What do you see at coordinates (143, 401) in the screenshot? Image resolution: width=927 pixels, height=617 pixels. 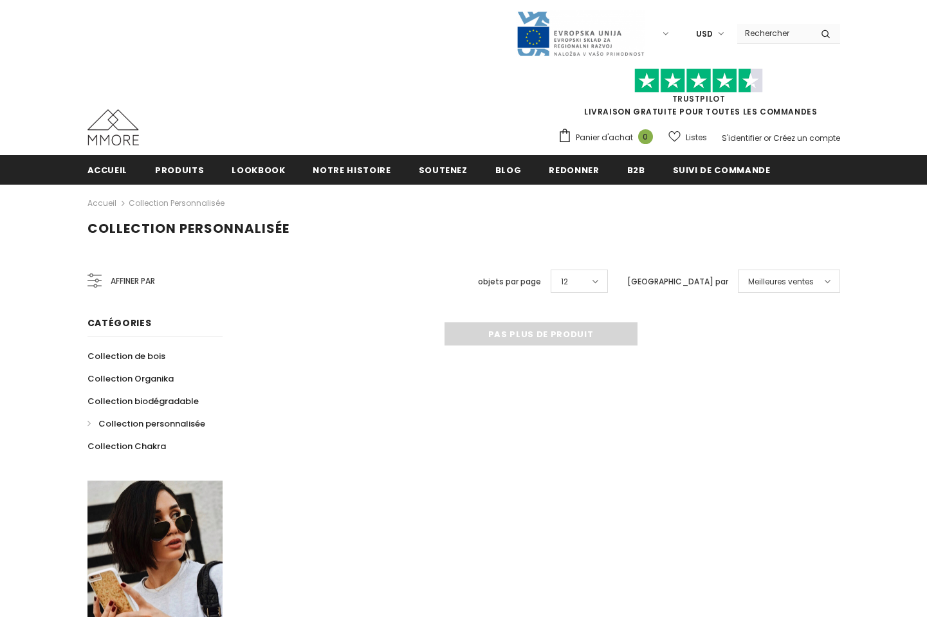 I see `span: Collection biodégradable` at bounding box center [143, 401].